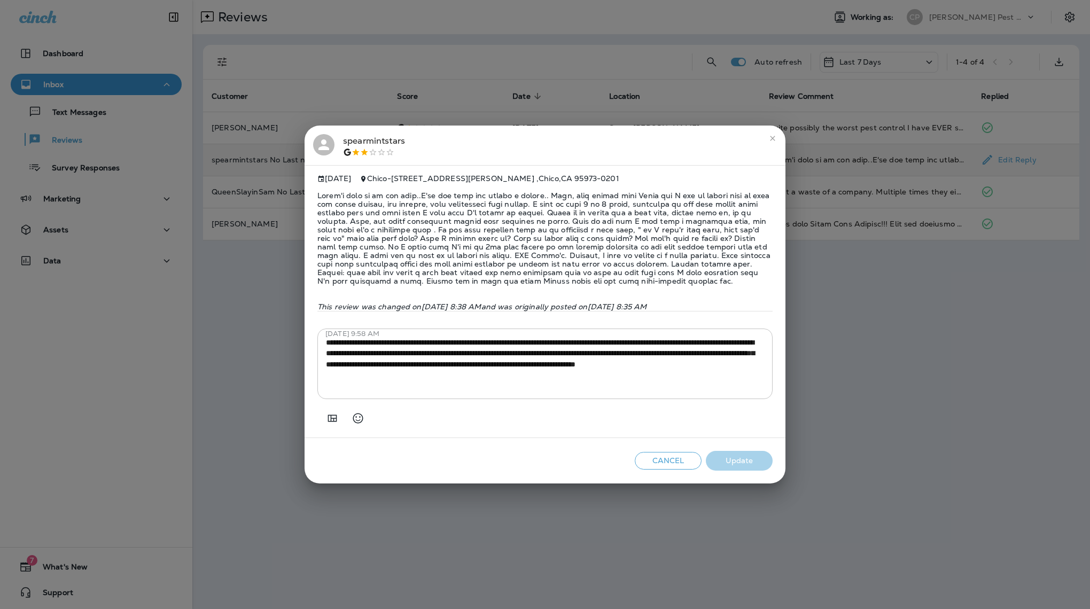 Image resolution: width=1090 pixels, height=609 pixels. Describe the element at coordinates (332, 418) in the screenshot. I see `button: Add in a premade template` at that location.